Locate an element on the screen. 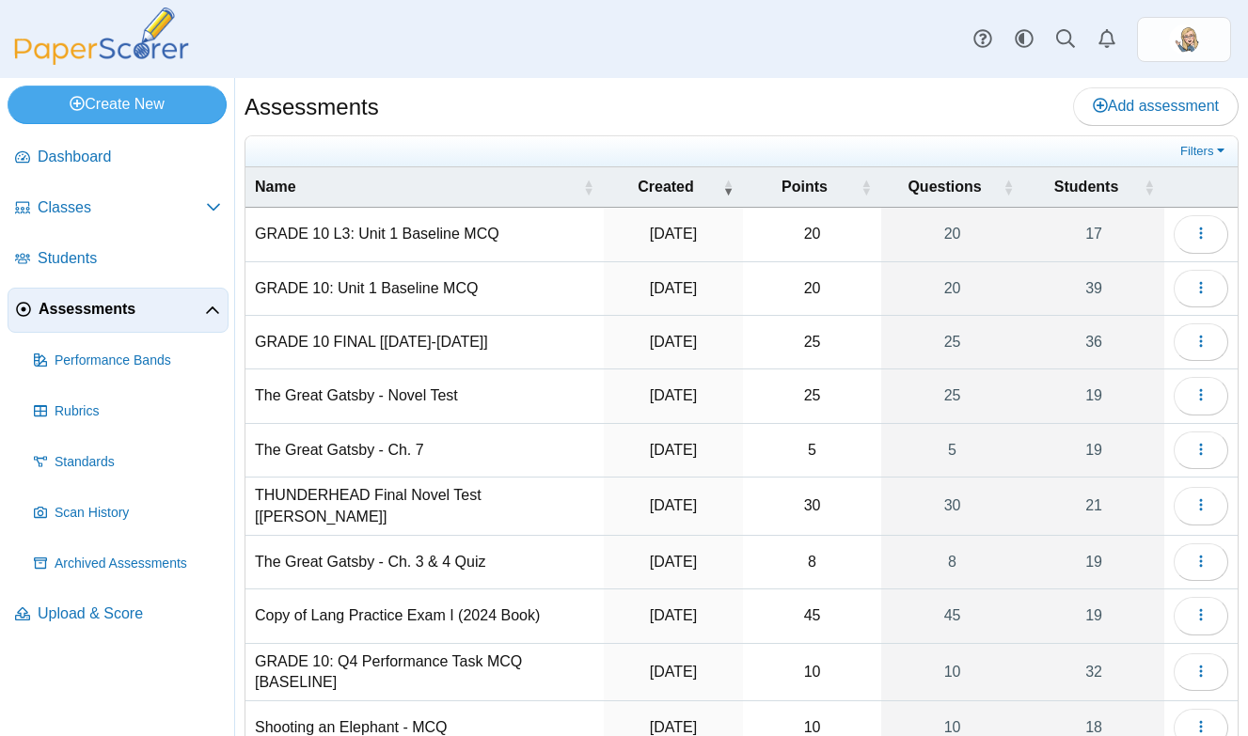 Image resolution: width=1248 pixels, height=736 pixels. time: Apr 21, 2025 at 11:01 AM is located at coordinates (673, 671).